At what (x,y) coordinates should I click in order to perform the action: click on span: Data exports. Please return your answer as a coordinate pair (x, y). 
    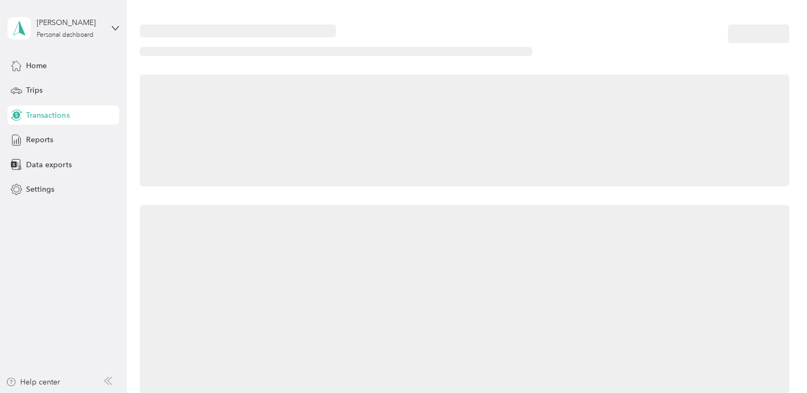
    Looking at the image, I should click on (48, 164).